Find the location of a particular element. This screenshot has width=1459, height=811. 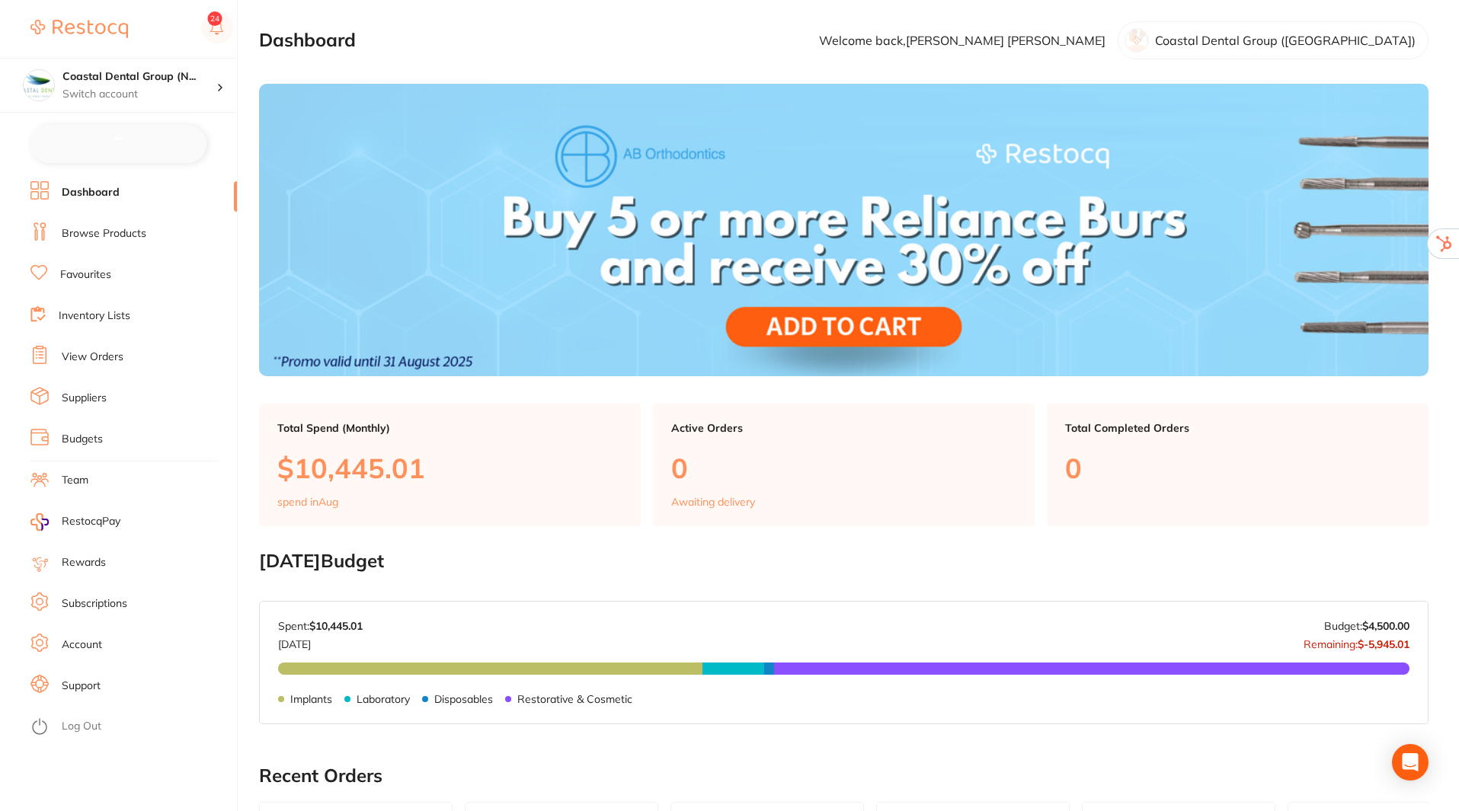

h2: Recent Orders is located at coordinates (843, 776).